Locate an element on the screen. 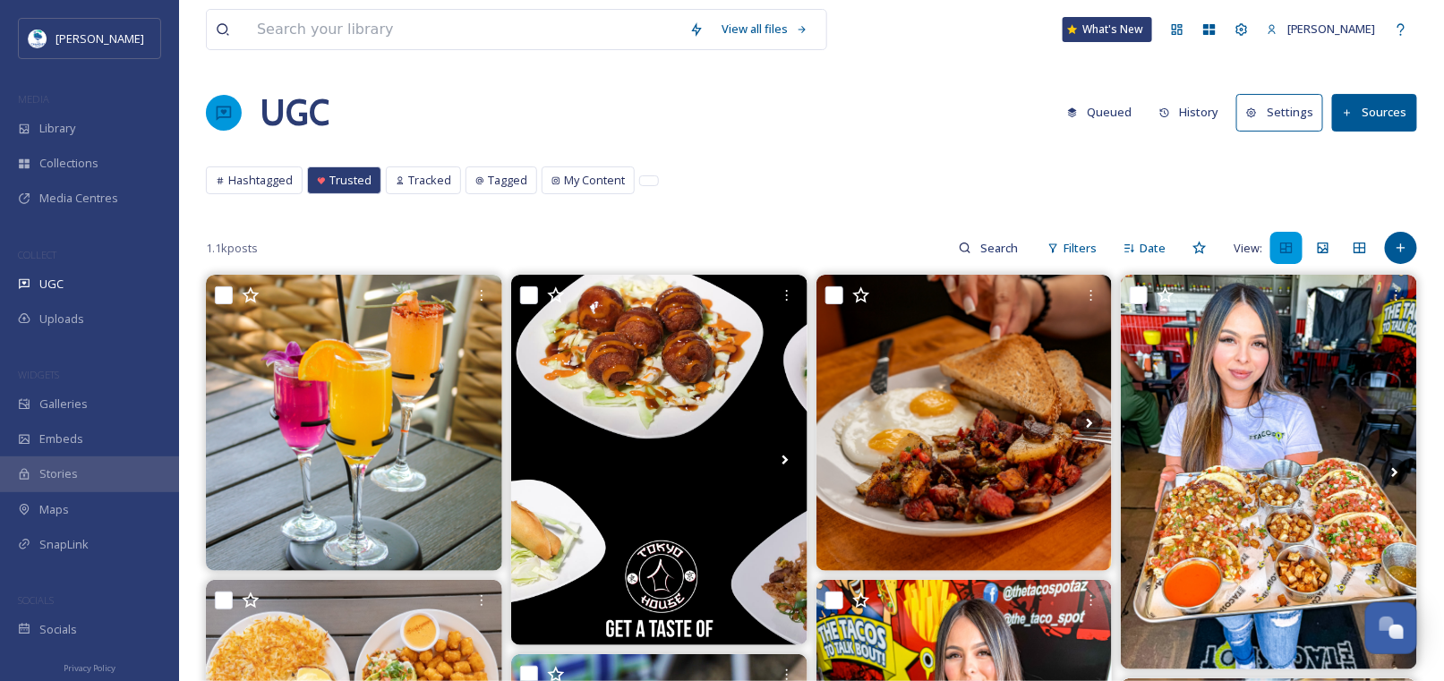 The image size is (1444, 681). span: View: is located at coordinates (1248, 248).